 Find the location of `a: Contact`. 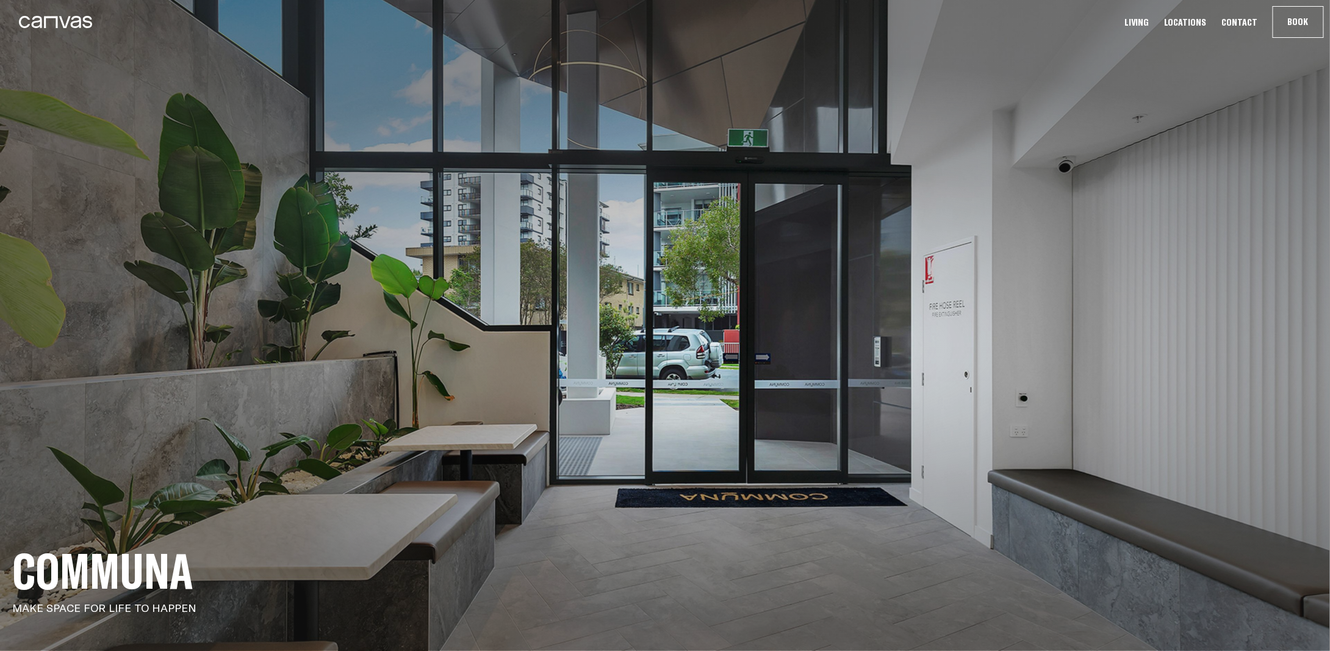

a: Contact is located at coordinates (1240, 22).